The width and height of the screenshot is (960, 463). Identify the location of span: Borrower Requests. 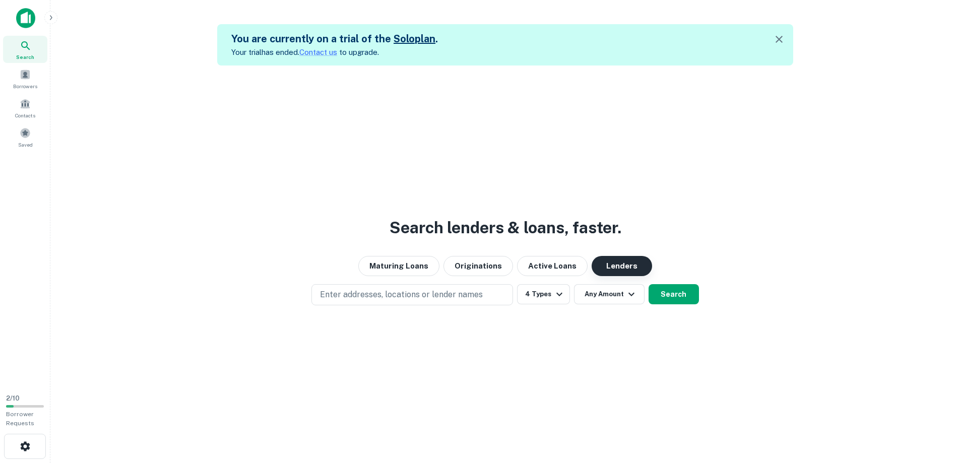
(20, 419).